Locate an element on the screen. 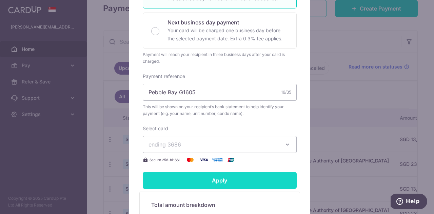 The image size is (434, 214). label: Select card is located at coordinates (155, 129).